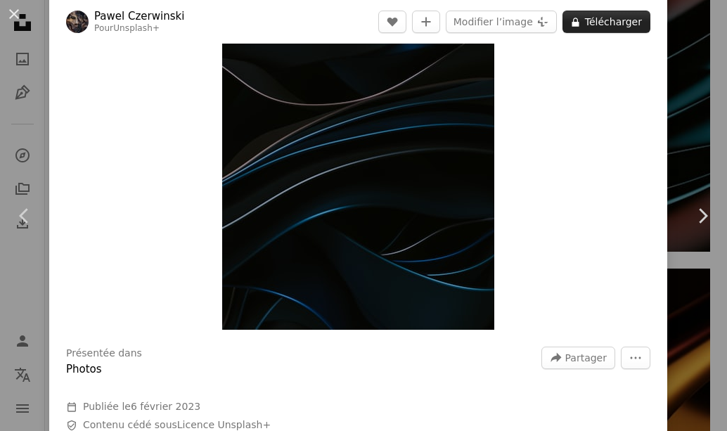 The image size is (727, 431). I want to click on button: Télécharger, so click(606, 22).